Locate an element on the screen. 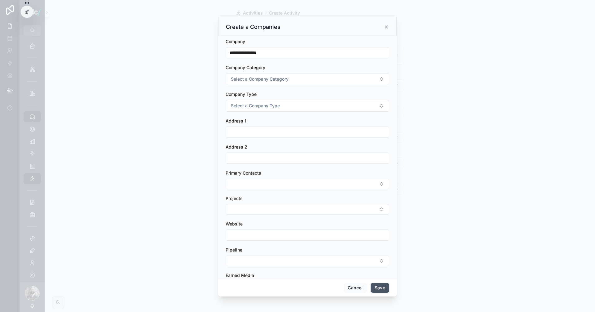 The width and height of the screenshot is (595, 312). span: Pipeline is located at coordinates (234, 249).